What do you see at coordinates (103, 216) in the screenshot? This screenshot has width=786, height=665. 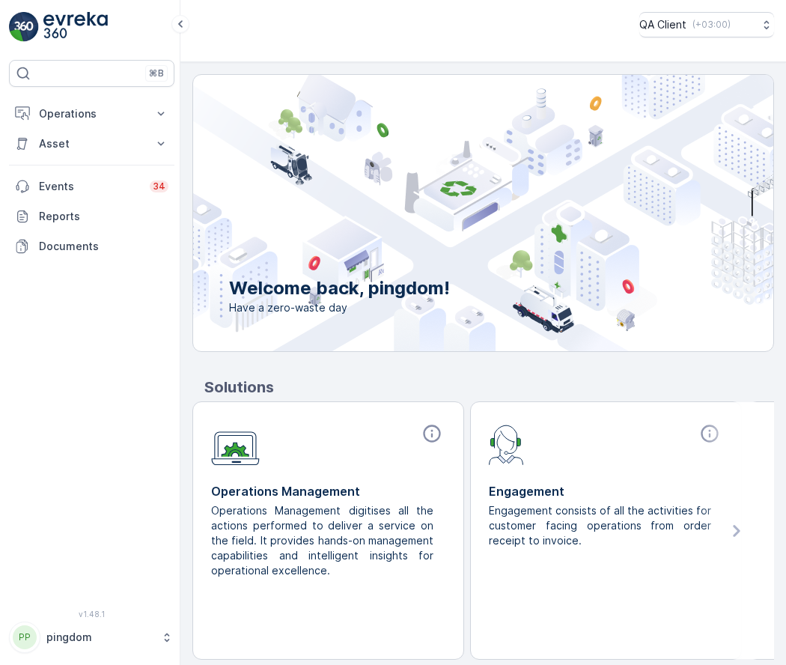 I see `p: Reports` at bounding box center [103, 216].